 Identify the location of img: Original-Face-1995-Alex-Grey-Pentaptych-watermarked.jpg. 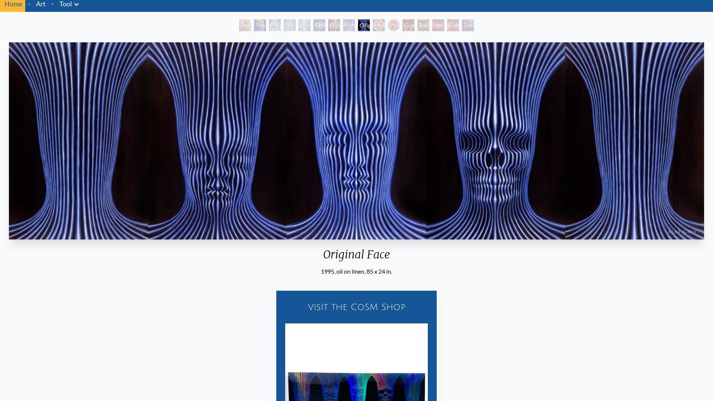
(357, 141).